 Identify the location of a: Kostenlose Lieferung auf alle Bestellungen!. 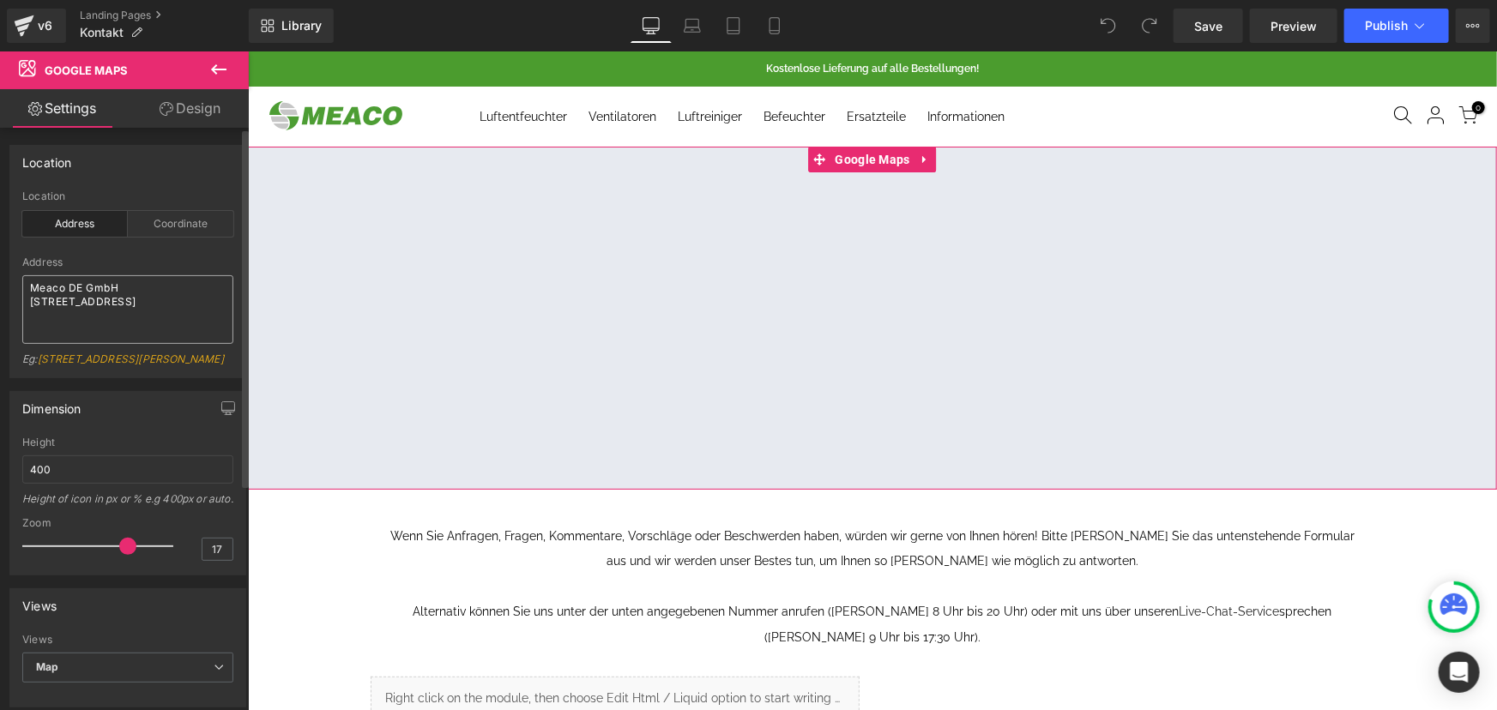
(625, 17).